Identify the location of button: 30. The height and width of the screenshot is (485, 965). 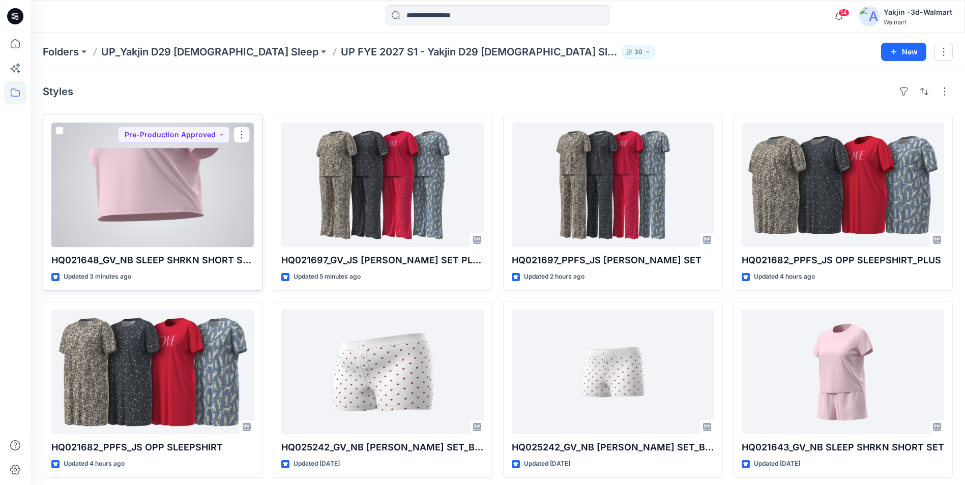
(638, 52).